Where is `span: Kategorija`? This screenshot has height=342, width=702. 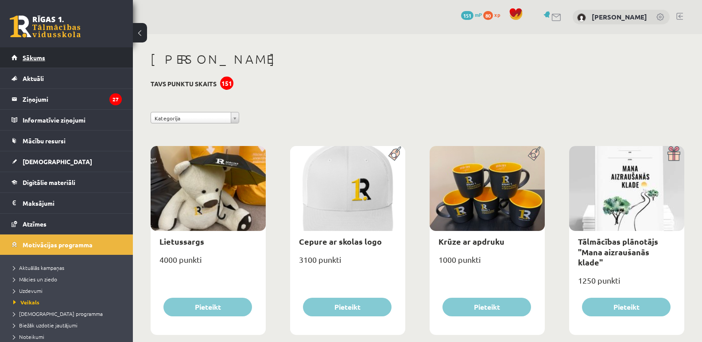
span: Kategorija is located at coordinates (191, 118).